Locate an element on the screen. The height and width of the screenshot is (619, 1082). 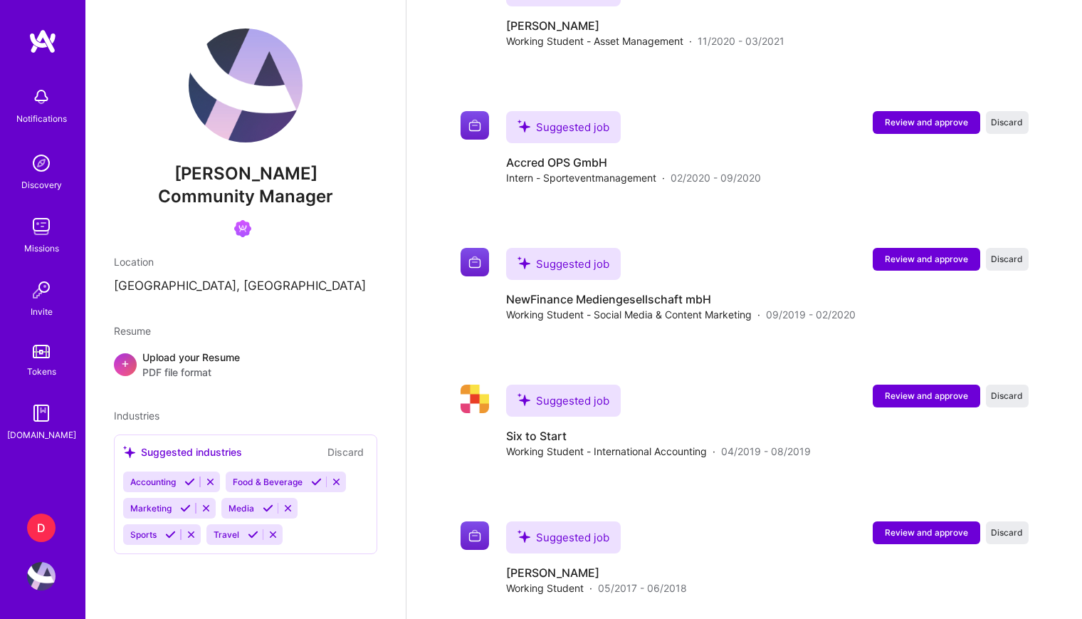
div: Discovery is located at coordinates (41, 184).